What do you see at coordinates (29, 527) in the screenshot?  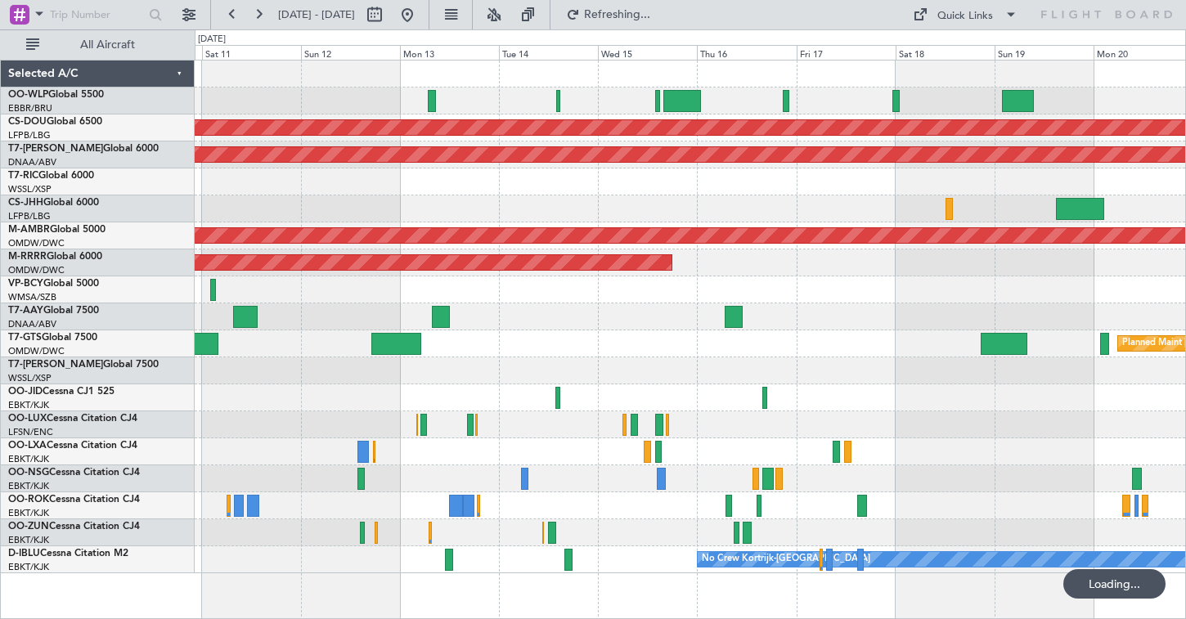 I see `span: OO-ZUN` at bounding box center [29, 527].